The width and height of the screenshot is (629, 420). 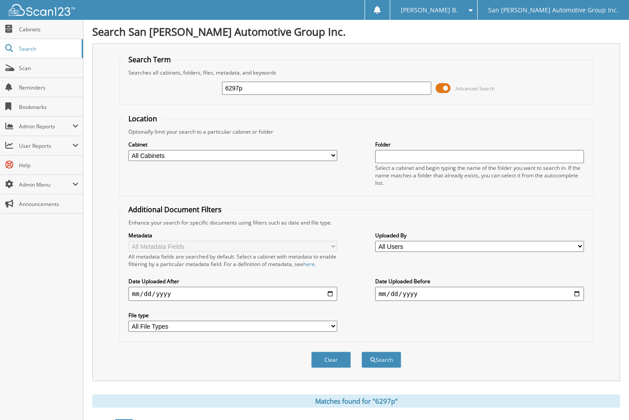 I want to click on div: Searches all cabinets, folders, files, metadata, and keywords, so click(x=356, y=72).